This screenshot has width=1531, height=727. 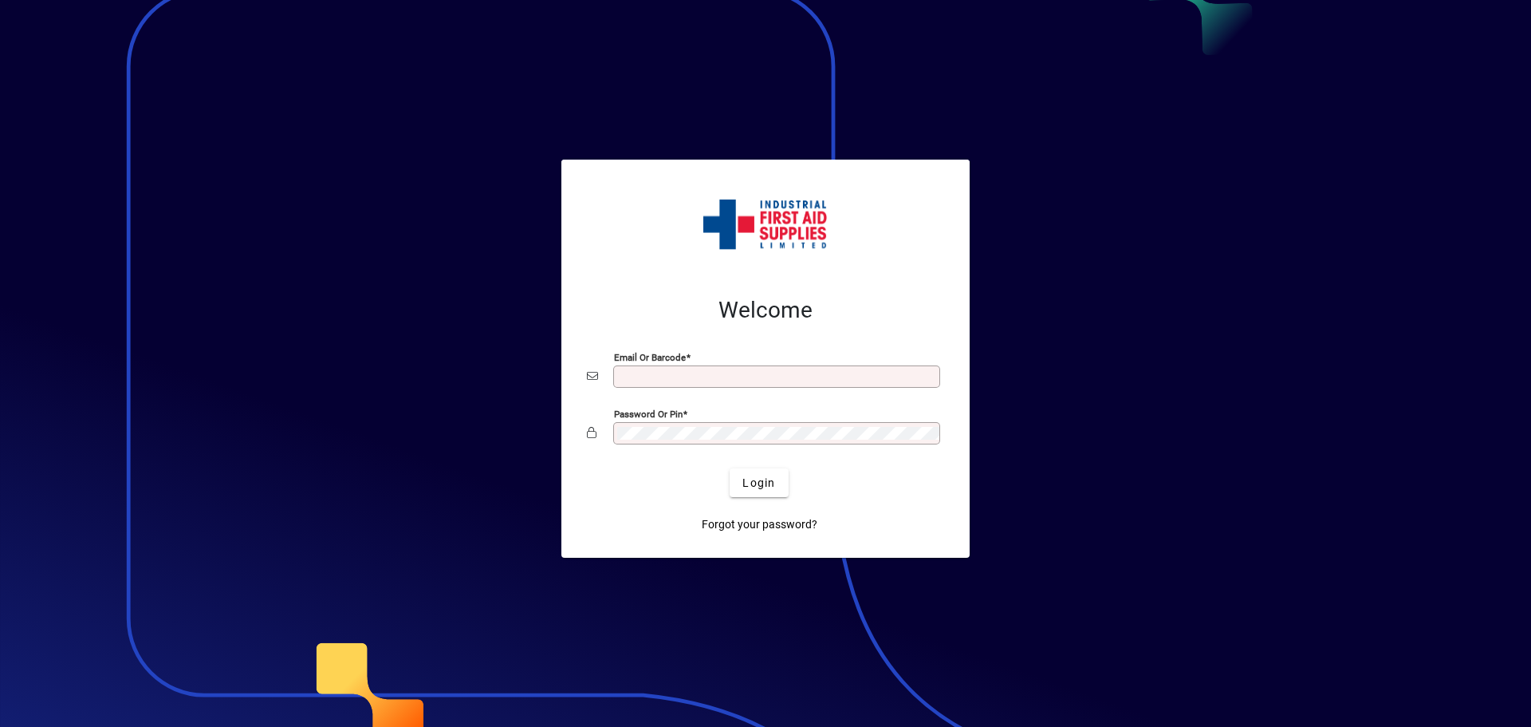 I want to click on mat-label: Password or Pin, so click(x=648, y=414).